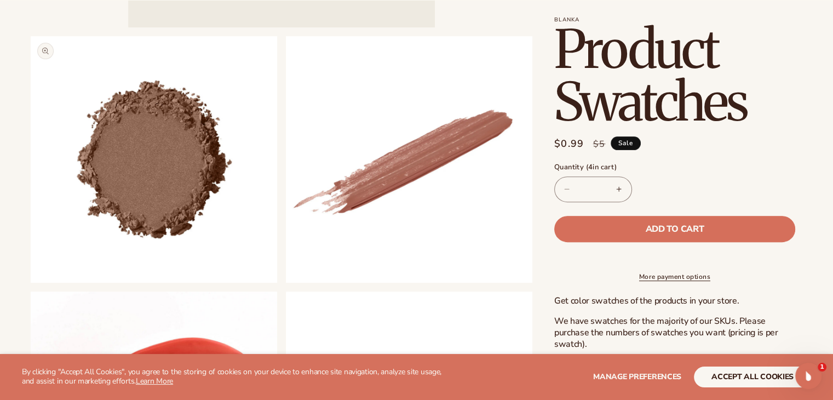 The image size is (833, 400). What do you see at coordinates (637, 377) in the screenshot?
I see `button: Manage preferences` at bounding box center [637, 377].